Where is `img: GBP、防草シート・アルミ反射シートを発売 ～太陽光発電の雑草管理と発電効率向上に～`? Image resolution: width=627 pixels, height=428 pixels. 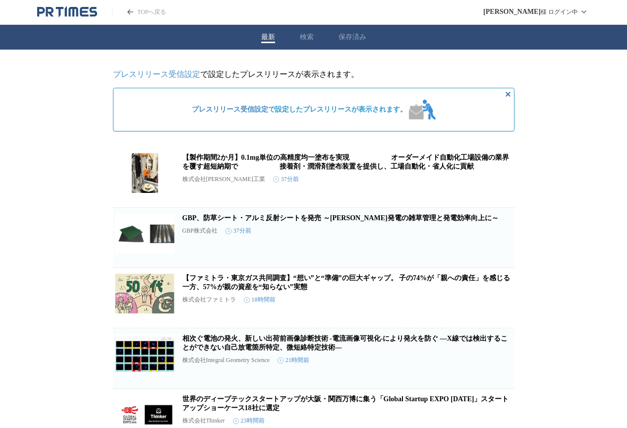 img: GBP、防草シート・アルミ反射シートを発売 ～太陽光発電の雑草管理と発電効率向上に～ is located at coordinates (145, 233).